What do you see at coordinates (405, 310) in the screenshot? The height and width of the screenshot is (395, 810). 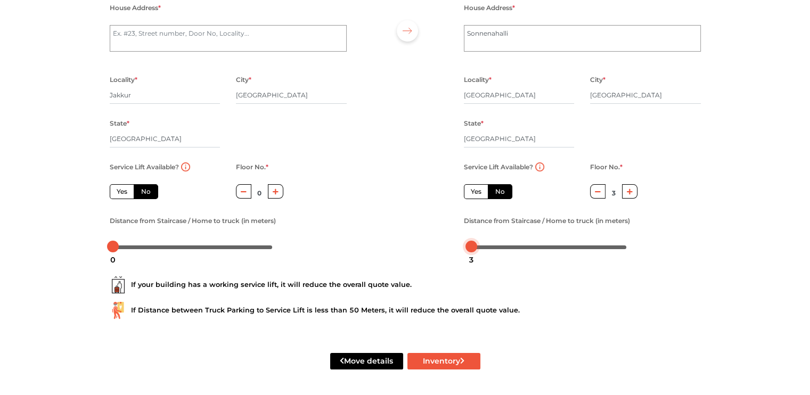 I see `div: If Distance between Truck Parking to Service Lift is less than 50 Meters, it will reduce the over...` at bounding box center [405, 310].